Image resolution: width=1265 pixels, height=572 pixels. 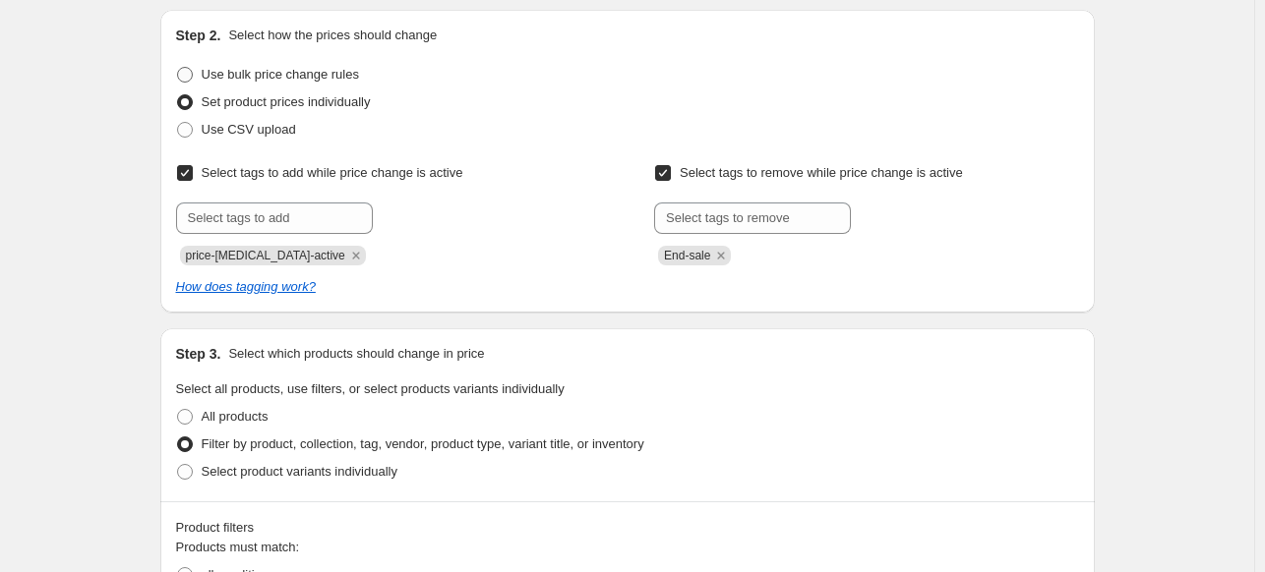 I want to click on div: Product filters, so click(x=627, y=528).